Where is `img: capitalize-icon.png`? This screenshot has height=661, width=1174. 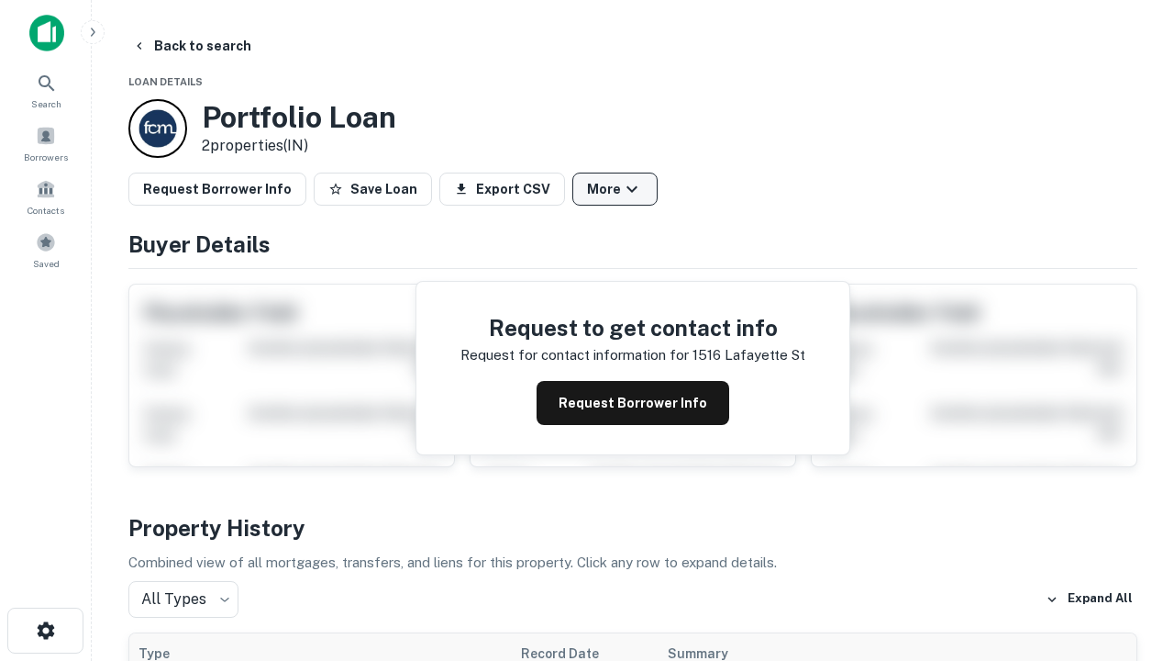
img: capitalize-icon.png is located at coordinates (47, 33).